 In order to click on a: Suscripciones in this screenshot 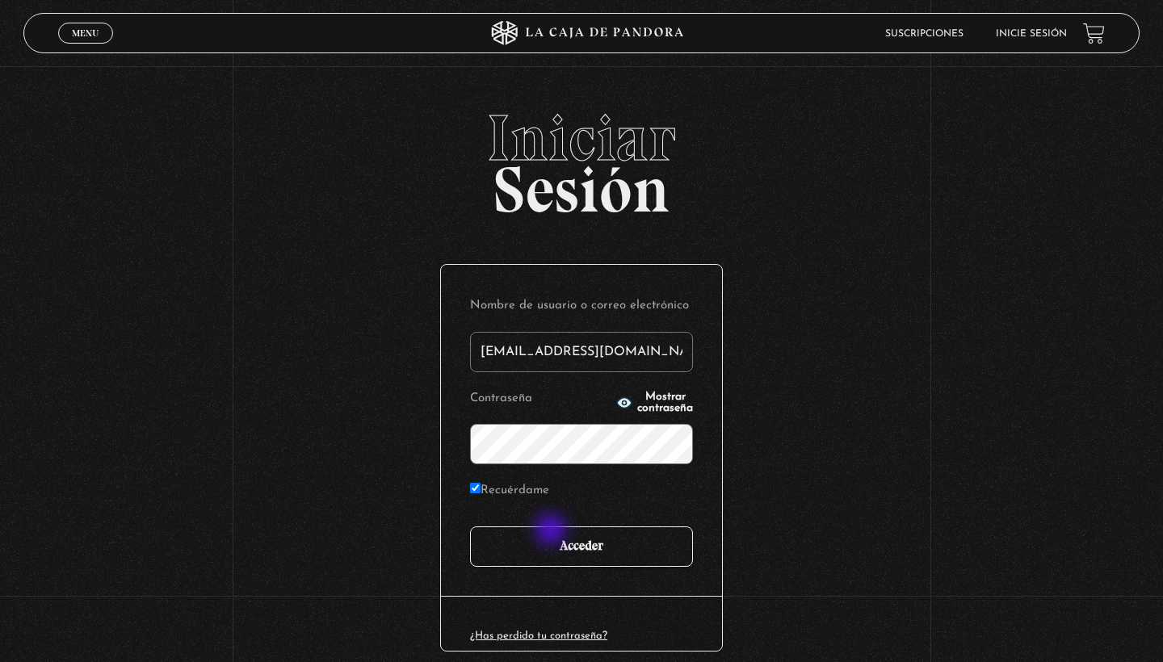, I will do `click(924, 34)`.